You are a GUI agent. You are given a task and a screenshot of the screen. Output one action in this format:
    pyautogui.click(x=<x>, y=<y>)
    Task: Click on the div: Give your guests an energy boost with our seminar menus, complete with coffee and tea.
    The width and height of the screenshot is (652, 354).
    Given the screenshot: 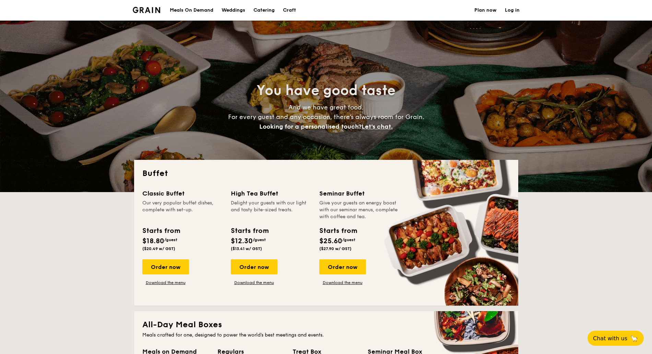 What is the action you would take?
    pyautogui.click(x=359, y=210)
    